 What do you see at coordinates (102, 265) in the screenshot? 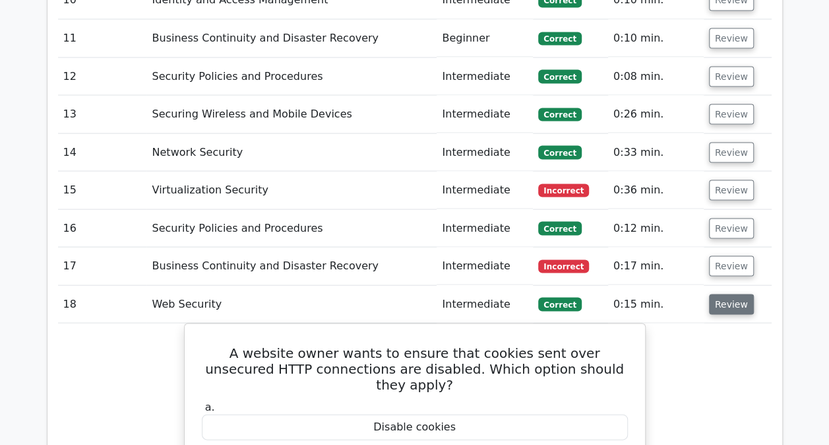
I see `td: 17` at bounding box center [102, 265].